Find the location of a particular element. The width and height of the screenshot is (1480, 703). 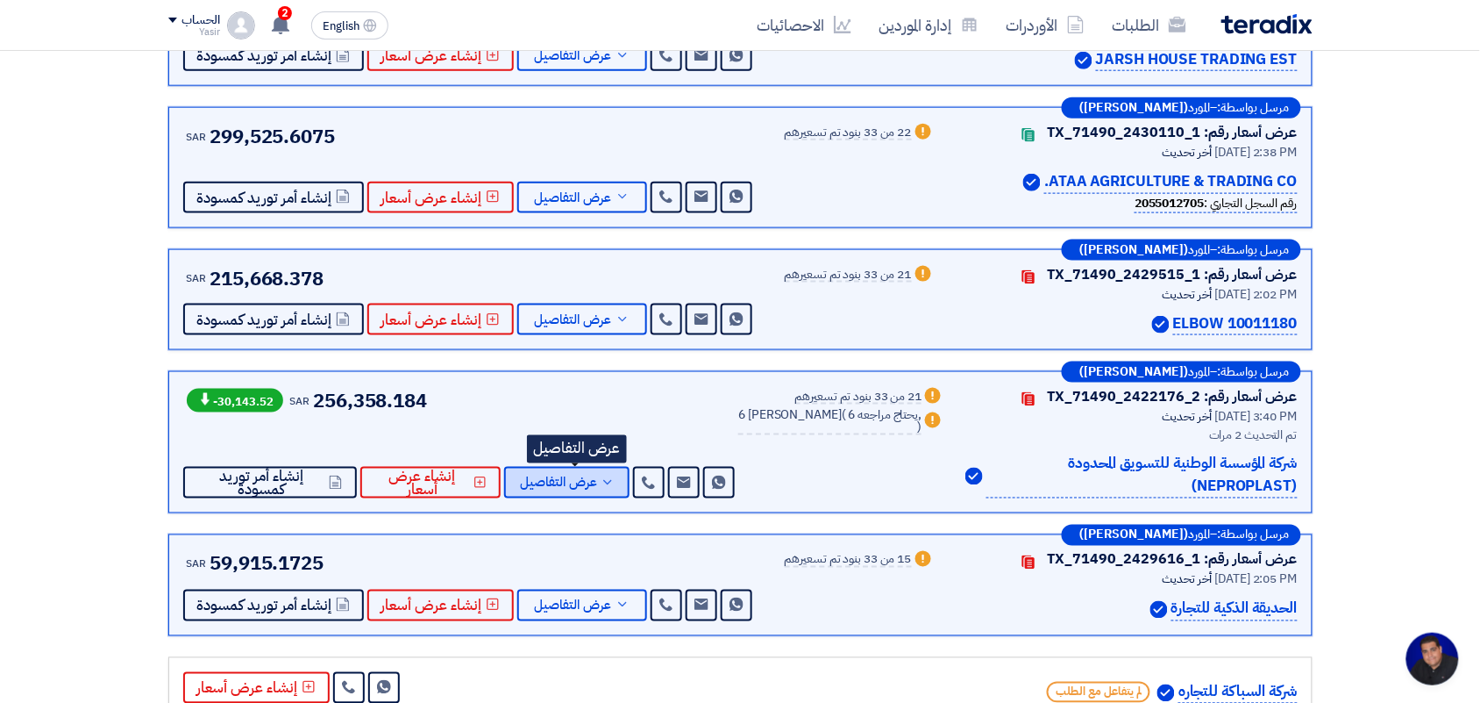

div: 22 من 33 بنود تم تسعيرهم is located at coordinates (848, 133).